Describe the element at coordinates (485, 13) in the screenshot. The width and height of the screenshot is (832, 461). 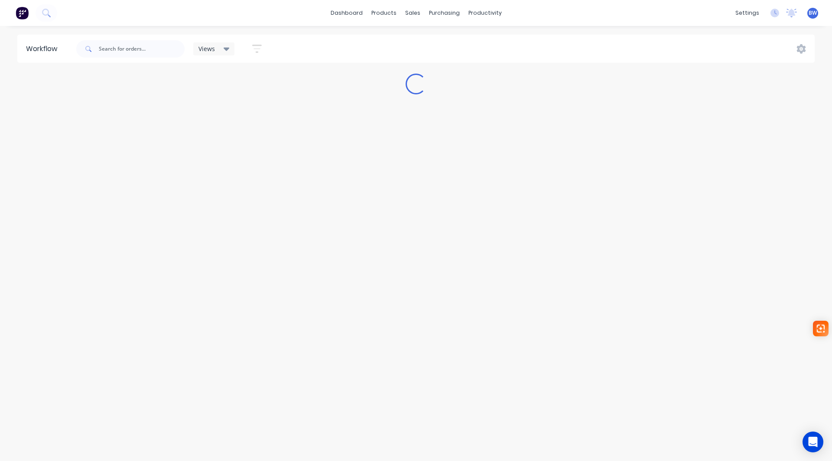
I see `div: productivity` at that location.